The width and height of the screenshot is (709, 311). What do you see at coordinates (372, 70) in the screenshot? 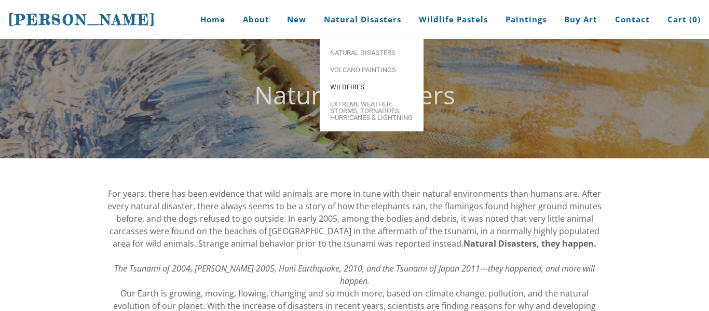
I see `a: Volcano paintings` at bounding box center [372, 70].